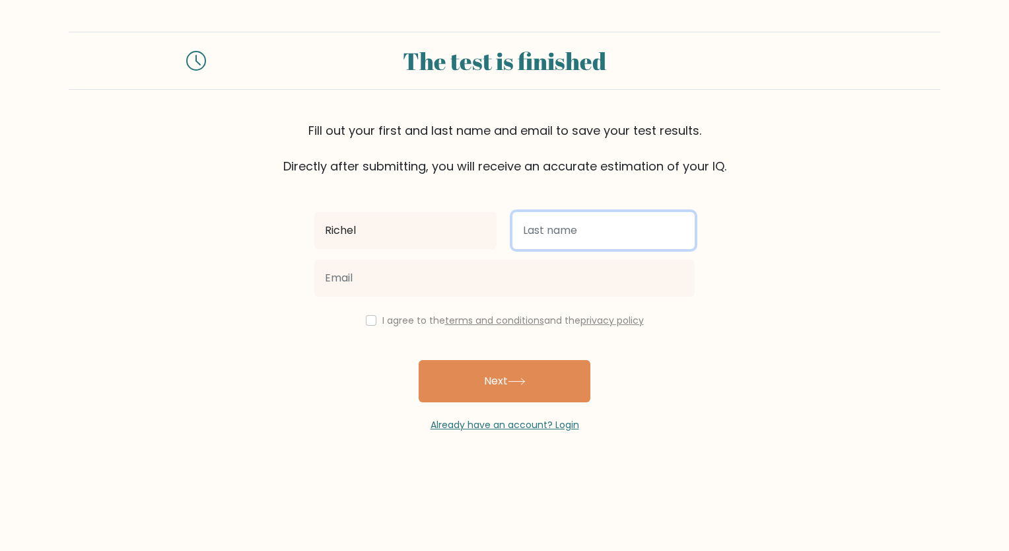 This screenshot has height=551, width=1009. I want to click on input: First name, so click(405, 230).